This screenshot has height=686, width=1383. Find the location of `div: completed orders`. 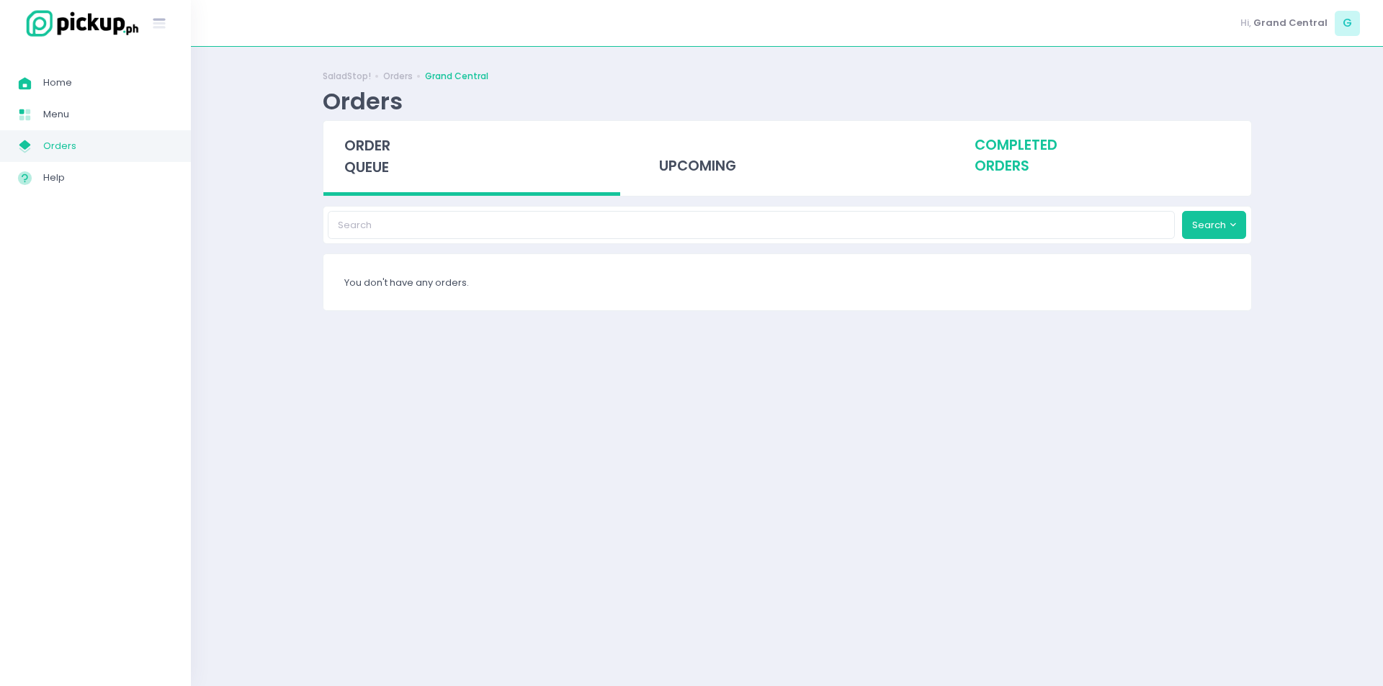

div: completed orders is located at coordinates (1102, 156).